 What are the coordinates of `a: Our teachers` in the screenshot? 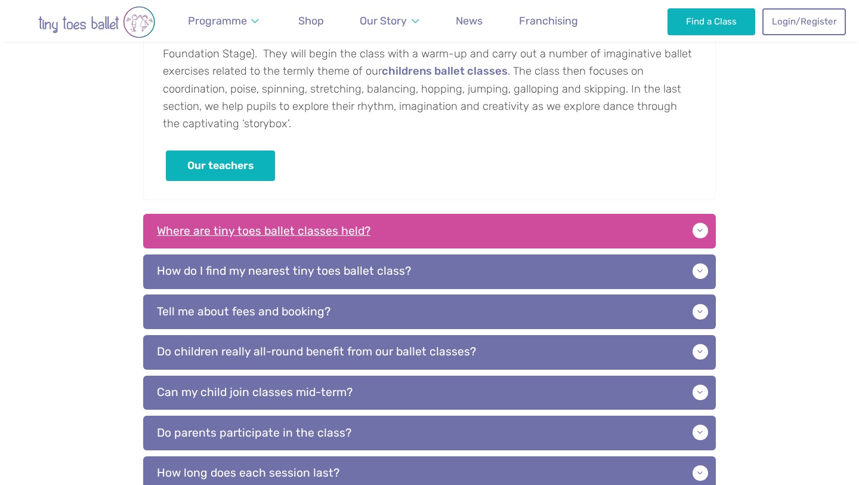 It's located at (220, 165).